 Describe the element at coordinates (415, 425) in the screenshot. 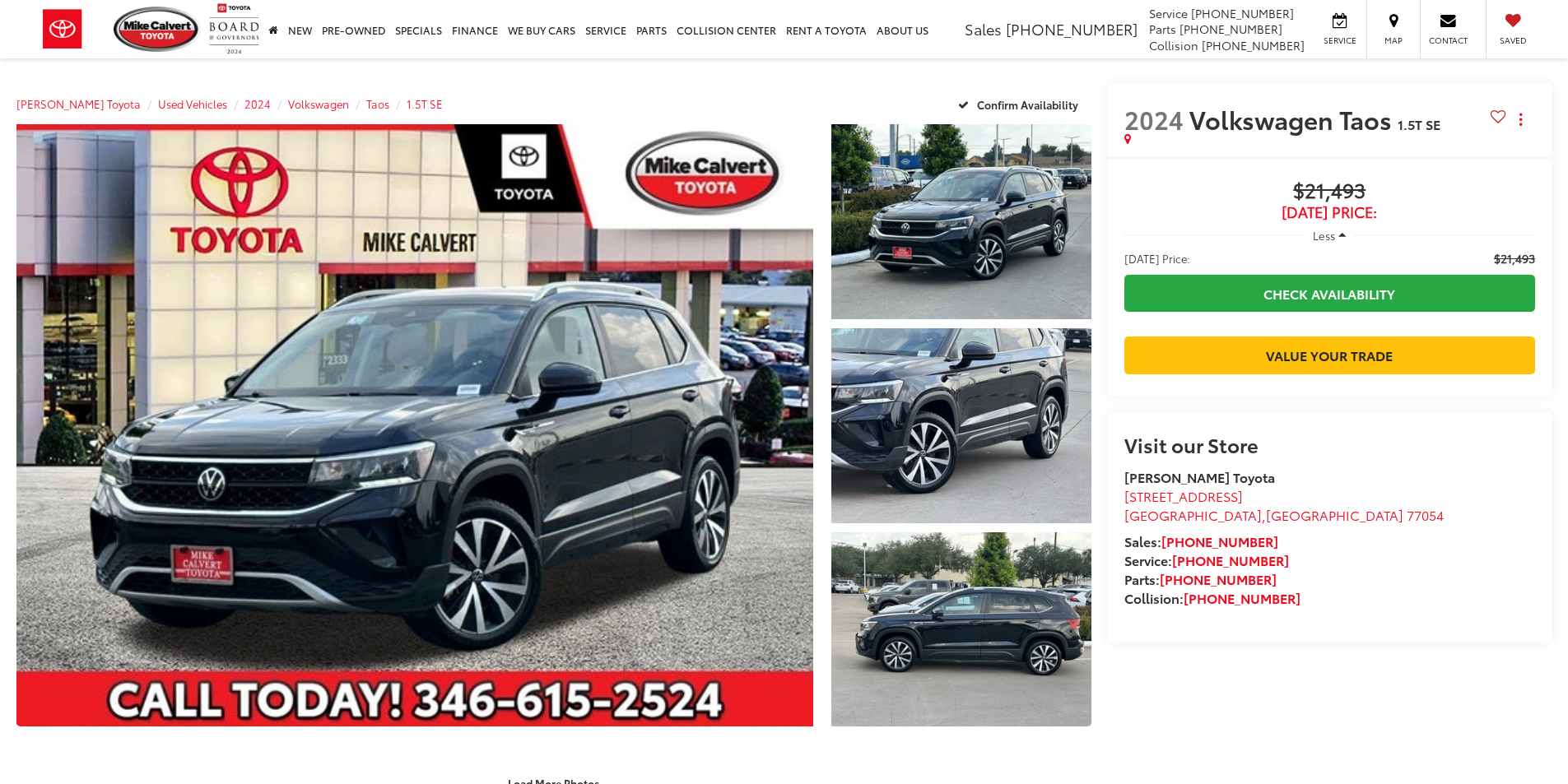

I see `a: Expand Photo 0` at that location.